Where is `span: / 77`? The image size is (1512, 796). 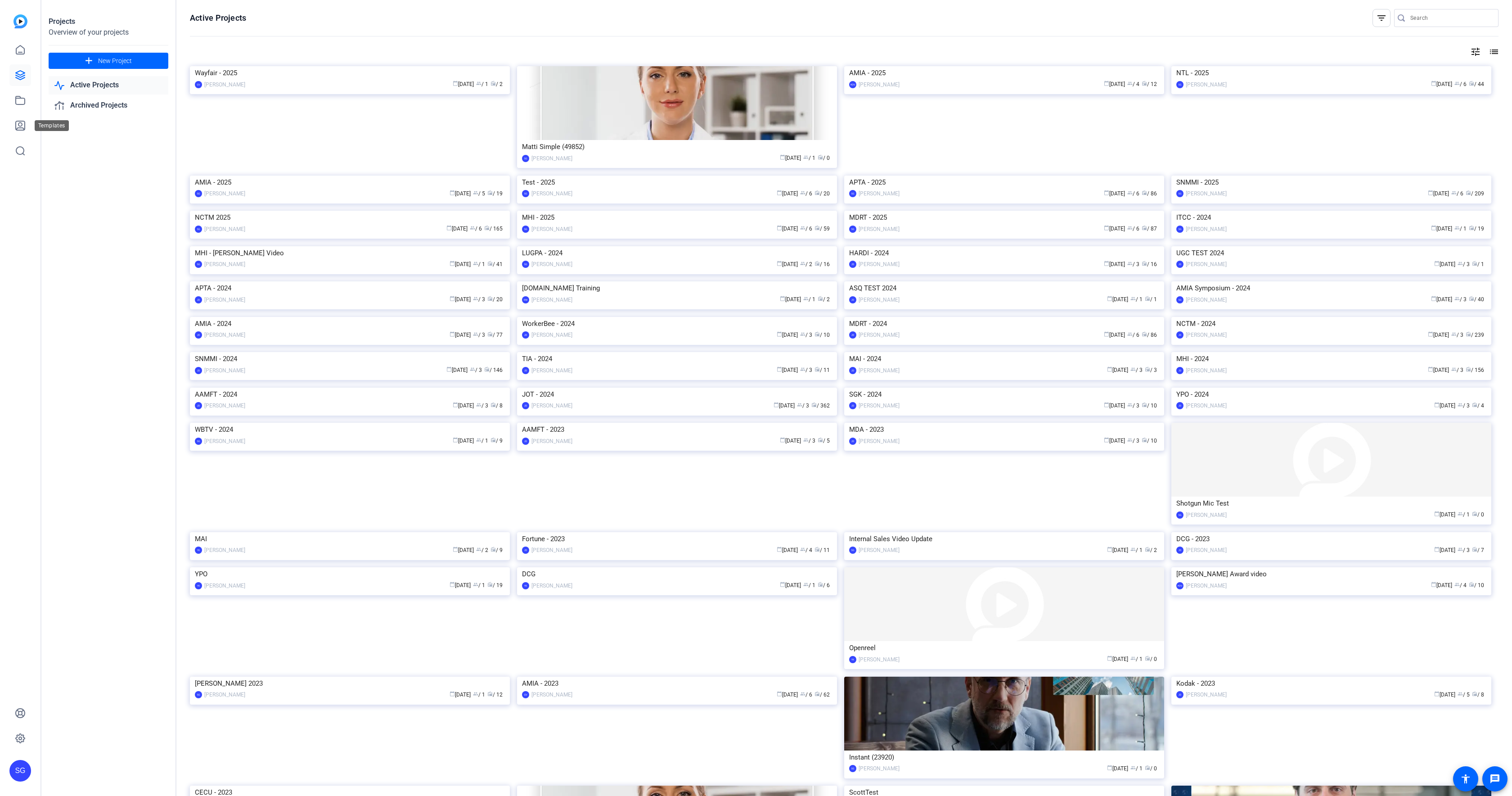 span: / 77 is located at coordinates (495, 335).